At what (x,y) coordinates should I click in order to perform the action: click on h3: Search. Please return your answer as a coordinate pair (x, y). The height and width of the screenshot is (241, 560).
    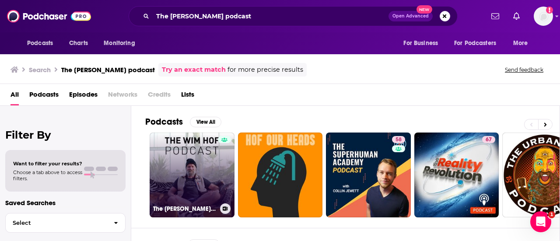
    Looking at the image, I should click on (40, 70).